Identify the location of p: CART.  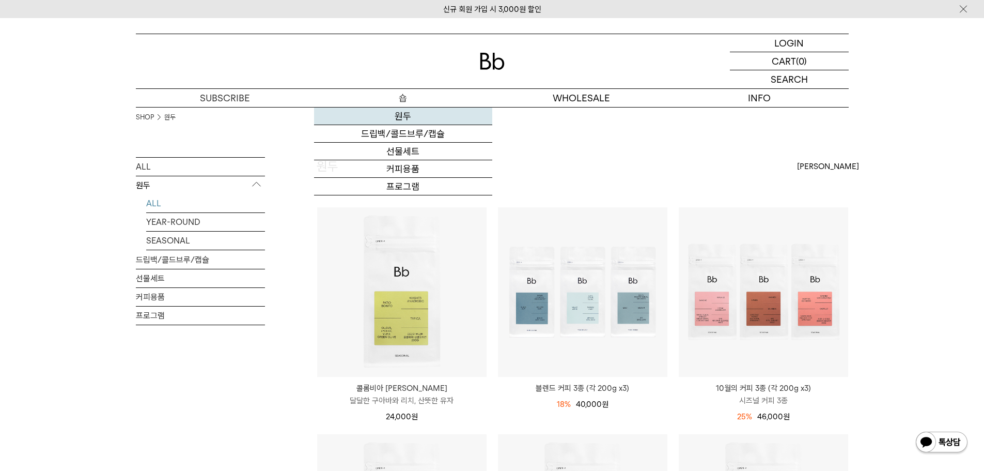
(783, 61).